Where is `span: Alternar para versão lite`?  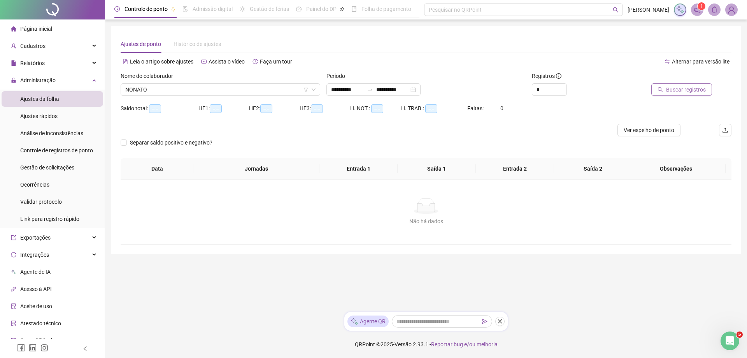
span: Alternar para versão lite is located at coordinates (701, 61).